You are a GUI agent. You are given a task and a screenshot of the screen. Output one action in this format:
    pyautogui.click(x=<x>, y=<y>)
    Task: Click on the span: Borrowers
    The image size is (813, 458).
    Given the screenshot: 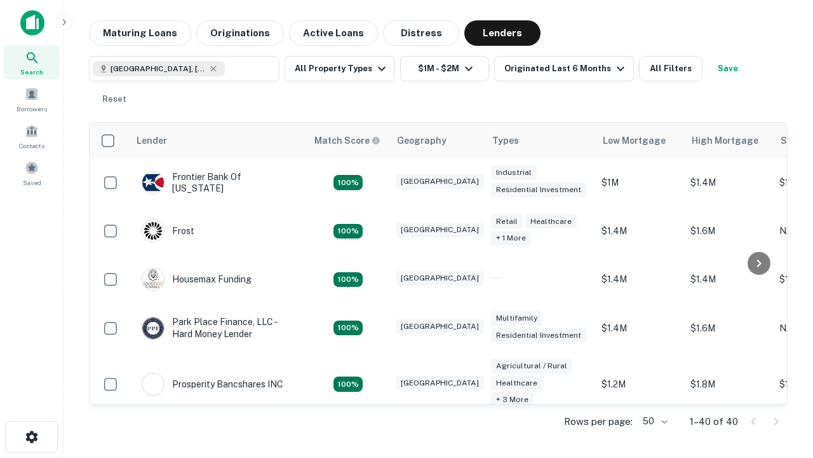 What is the action you would take?
    pyautogui.click(x=32, y=109)
    